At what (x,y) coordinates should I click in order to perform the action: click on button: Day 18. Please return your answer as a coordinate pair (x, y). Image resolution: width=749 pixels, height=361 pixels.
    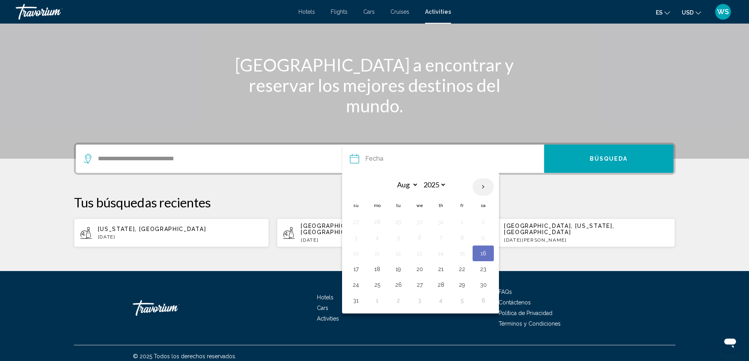
    Looking at the image, I should click on (377, 269).